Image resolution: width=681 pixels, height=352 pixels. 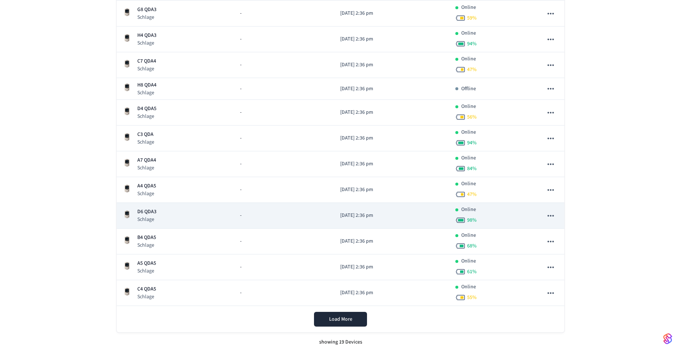 What do you see at coordinates (147, 10) in the screenshot?
I see `p: G8 QDA3` at bounding box center [147, 10].